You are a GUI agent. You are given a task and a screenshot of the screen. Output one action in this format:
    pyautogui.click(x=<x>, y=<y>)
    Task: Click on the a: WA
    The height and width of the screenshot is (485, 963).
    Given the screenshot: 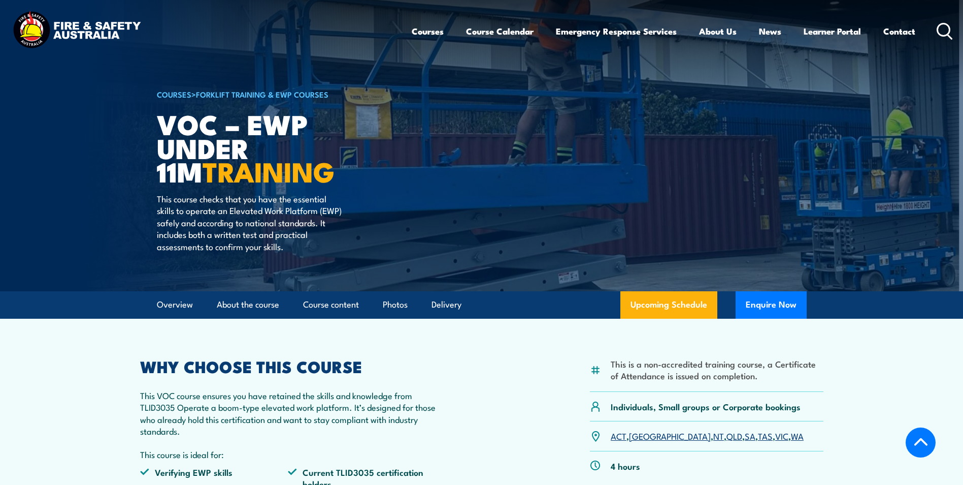 What is the action you would take?
    pyautogui.click(x=797, y=435)
    